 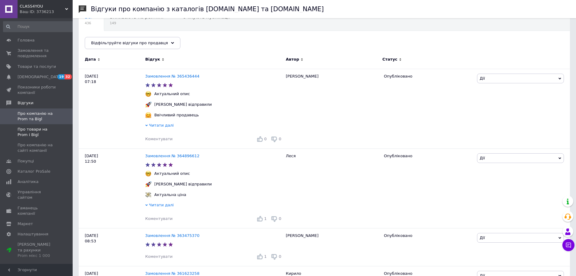 What do you see at coordinates (46, 12) in the screenshot?
I see `div: Ваш ID: 3736213` at bounding box center [46, 12].